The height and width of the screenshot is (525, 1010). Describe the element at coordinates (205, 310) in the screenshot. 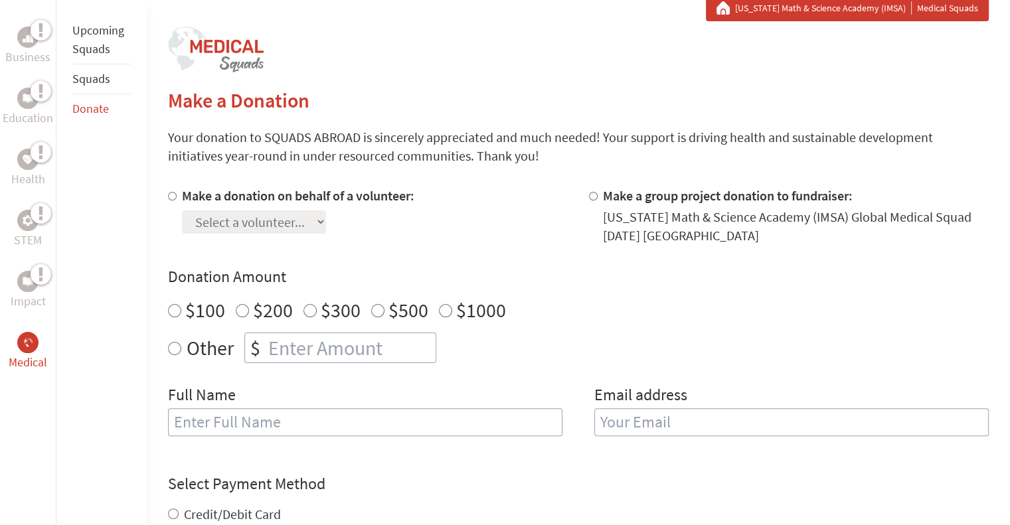

I see `label: $100` at that location.